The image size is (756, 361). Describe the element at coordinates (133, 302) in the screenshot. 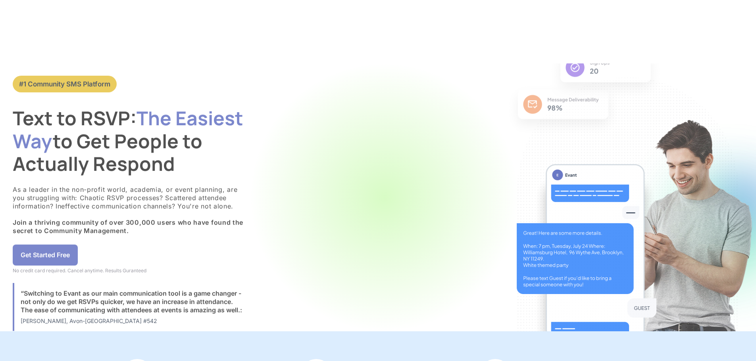

I see `div: “Switching to Evant as our main communication tool is a game changer - not only do we get RSVPs q...` at that location.